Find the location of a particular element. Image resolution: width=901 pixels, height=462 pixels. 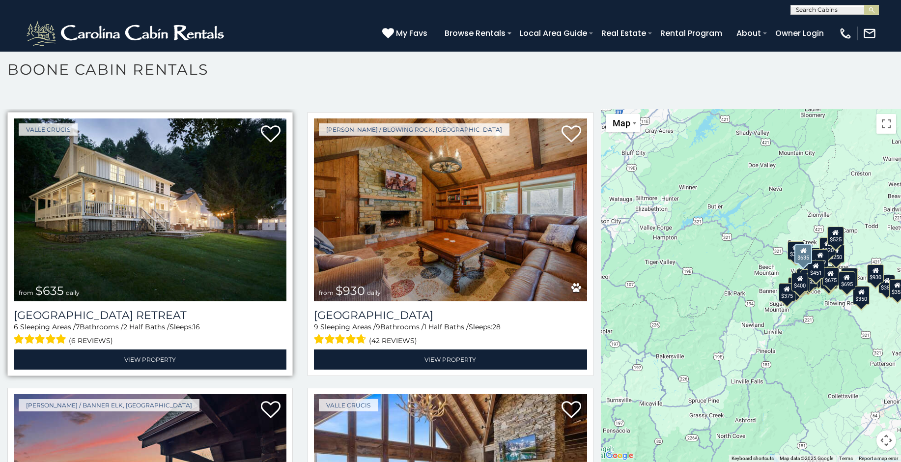

button: Toggle fullscreen view is located at coordinates (886, 124).